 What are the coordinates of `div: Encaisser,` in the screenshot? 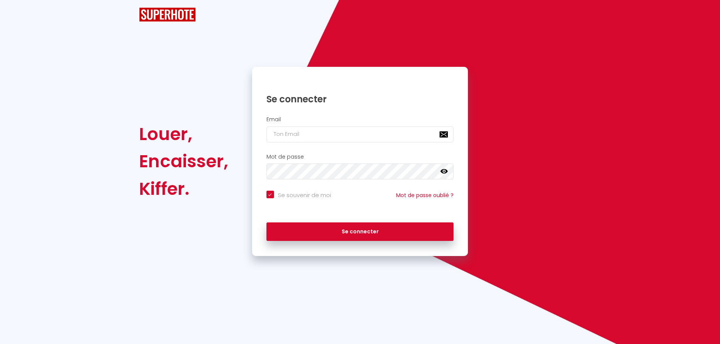 It's located at (184, 161).